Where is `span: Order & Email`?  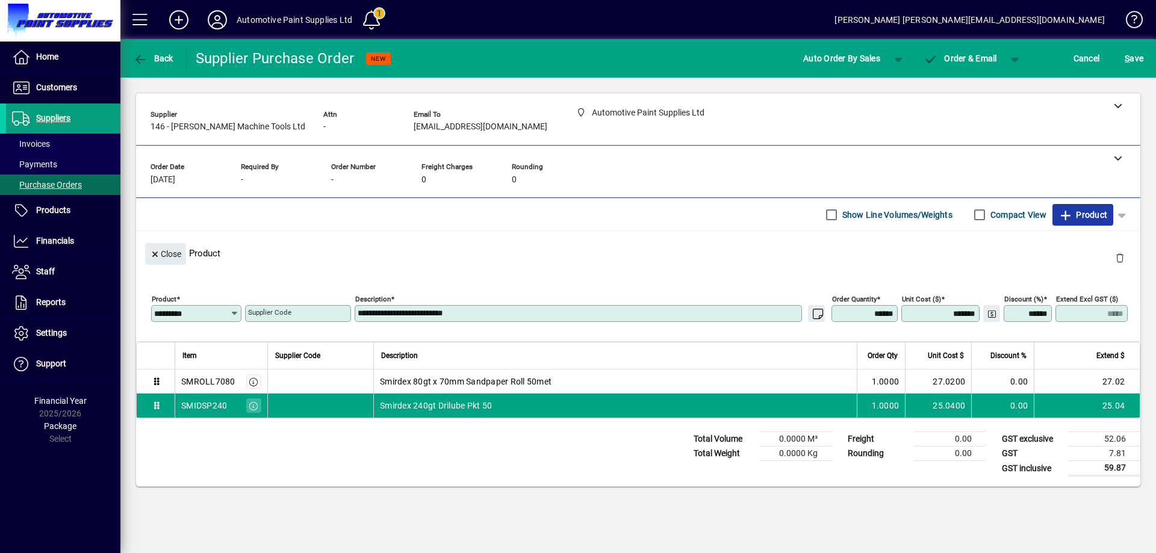 span: Order & Email is located at coordinates (960, 58).